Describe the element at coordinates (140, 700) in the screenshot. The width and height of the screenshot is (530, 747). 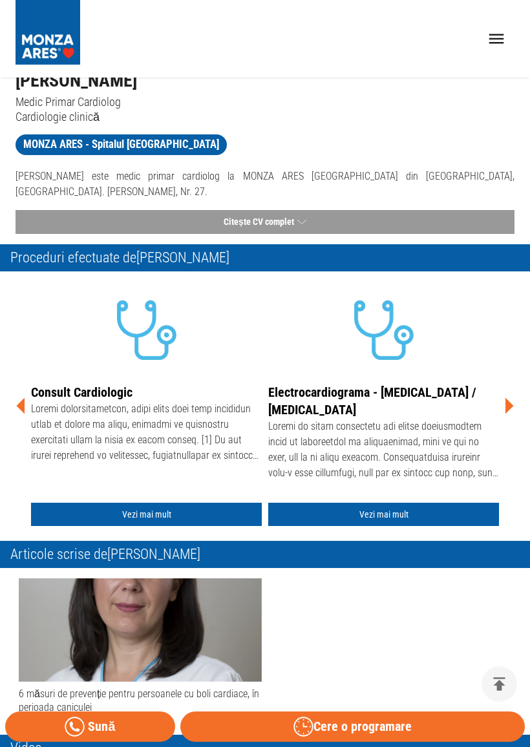
I see `div: 6 măsuri de prevenție pentru persoanele cu boli cardiace, în perioada caniculei` at that location.